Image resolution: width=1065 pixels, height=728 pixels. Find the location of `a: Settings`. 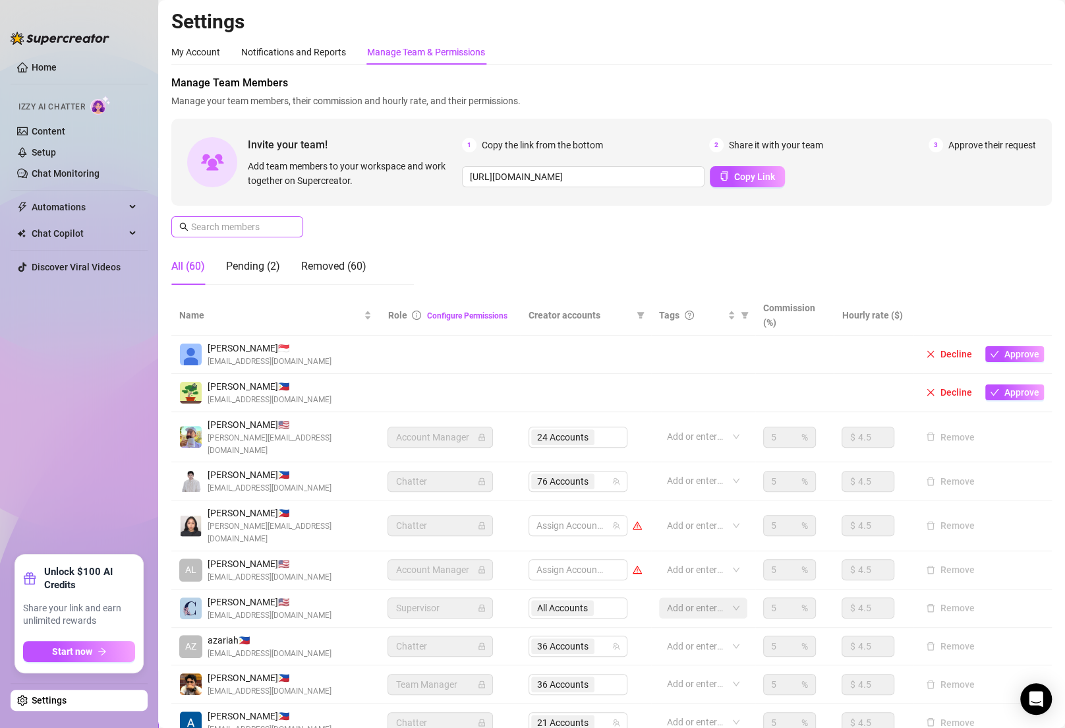

a: Settings is located at coordinates (49, 700).